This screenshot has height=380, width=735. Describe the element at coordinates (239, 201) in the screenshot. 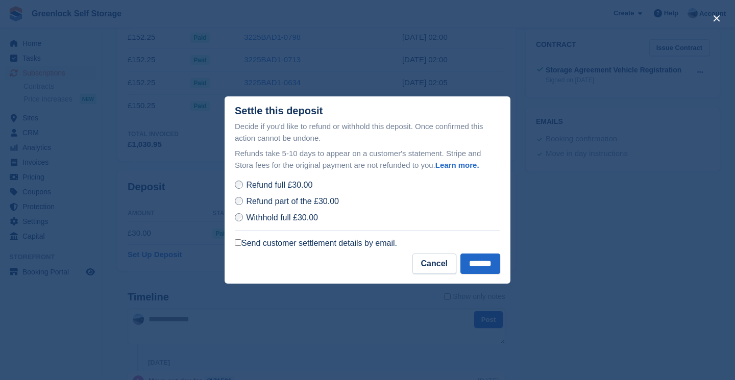

I see `input: Refund part of the £30.00` at that location.